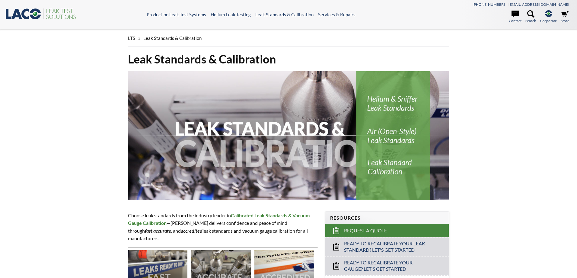 The height and width of the screenshot is (278, 577). What do you see at coordinates (172, 38) in the screenshot?
I see `span: Leak Standards & Calibration` at bounding box center [172, 38].